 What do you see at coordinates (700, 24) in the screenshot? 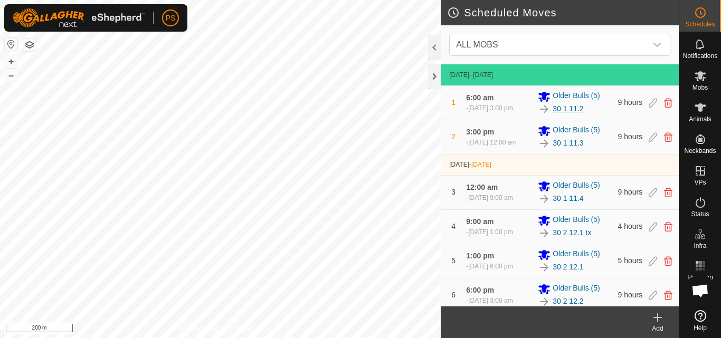
I see `span: Schedules` at bounding box center [700, 24].